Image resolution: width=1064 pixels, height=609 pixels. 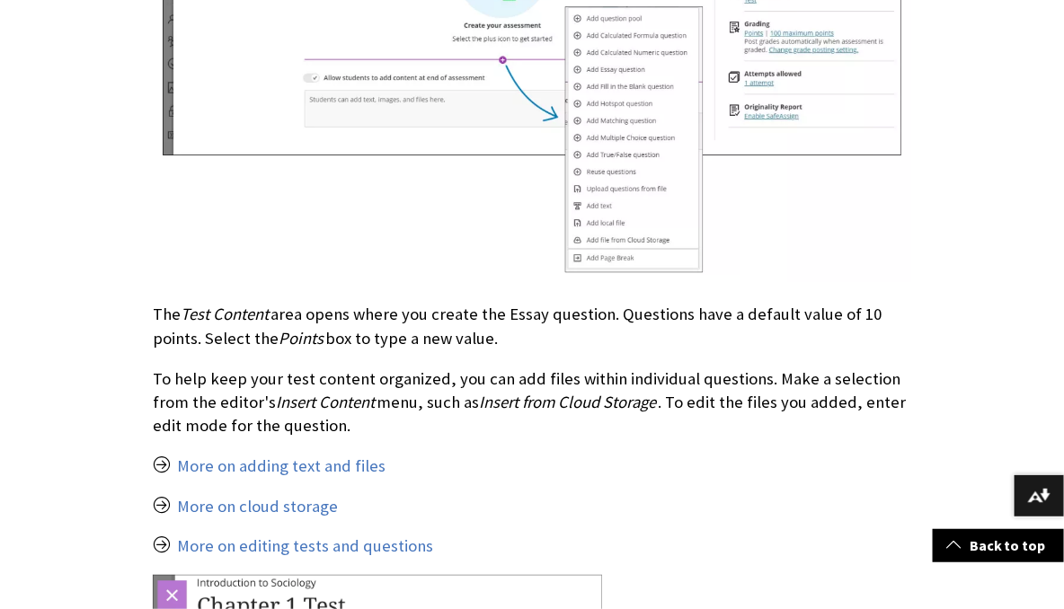 What do you see at coordinates (567, 402) in the screenshot?
I see `span: Insert from Cloud Storage` at bounding box center [567, 402].